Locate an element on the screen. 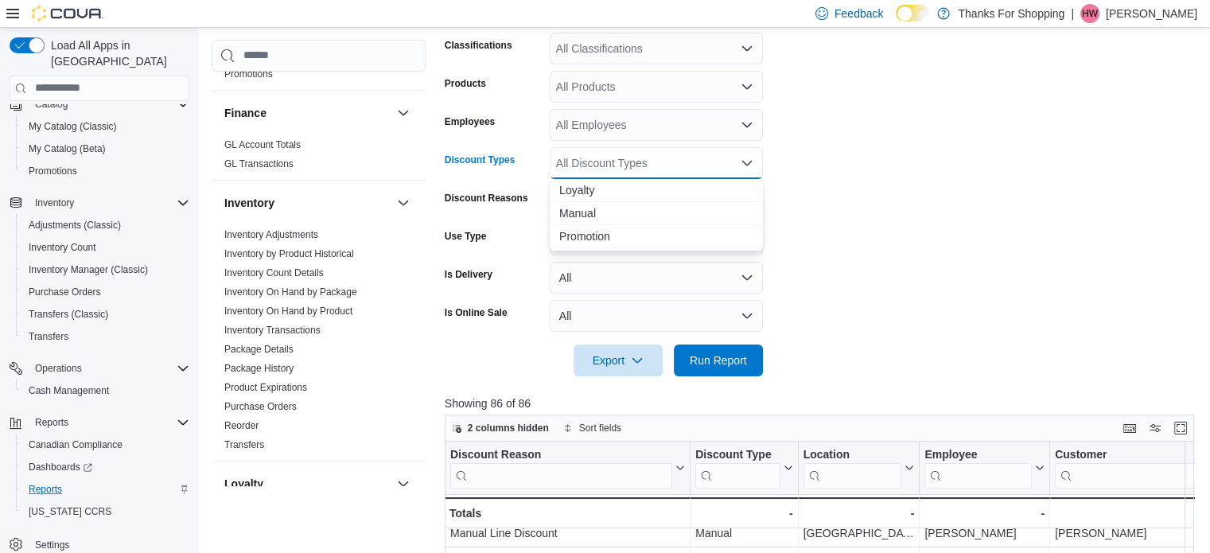  img: Cova is located at coordinates (68, 14).